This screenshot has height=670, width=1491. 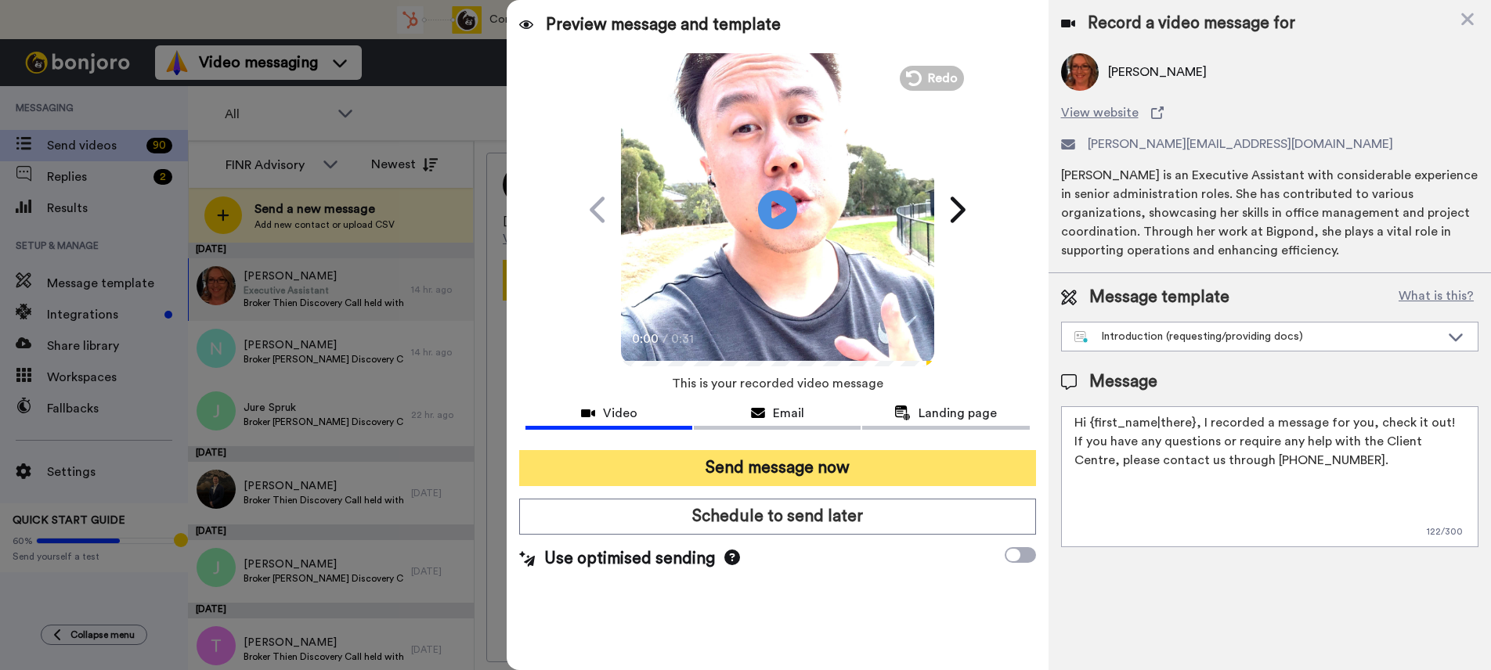 I want to click on span: This is your recorded video message, so click(x=778, y=384).